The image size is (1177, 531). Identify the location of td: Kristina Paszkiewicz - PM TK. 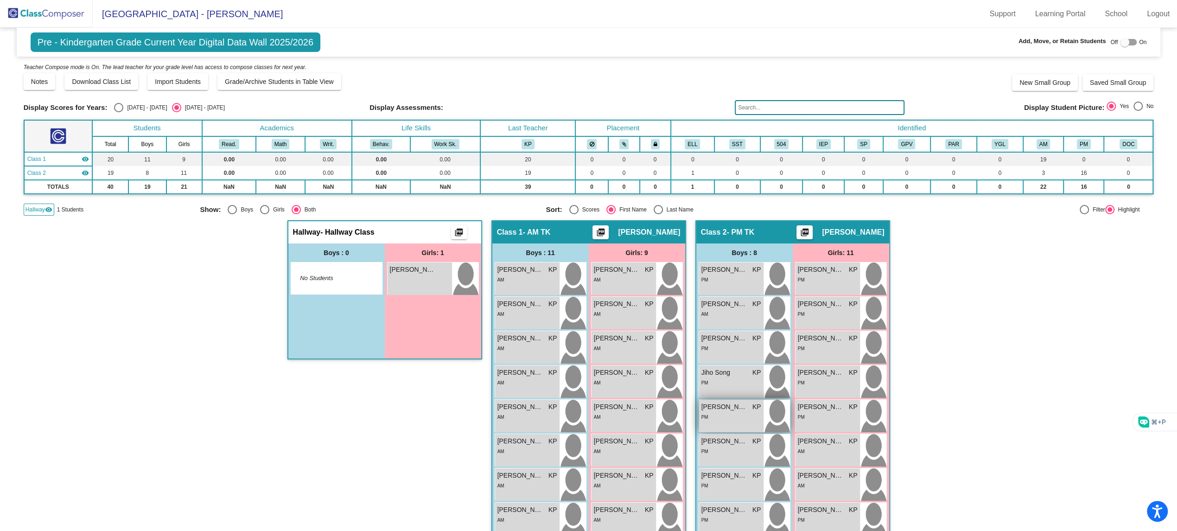
(58, 173).